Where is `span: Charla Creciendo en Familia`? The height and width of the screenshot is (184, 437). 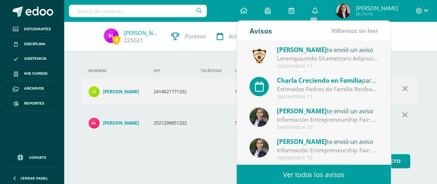
span: Charla Creciendo en Familia is located at coordinates (319, 80).